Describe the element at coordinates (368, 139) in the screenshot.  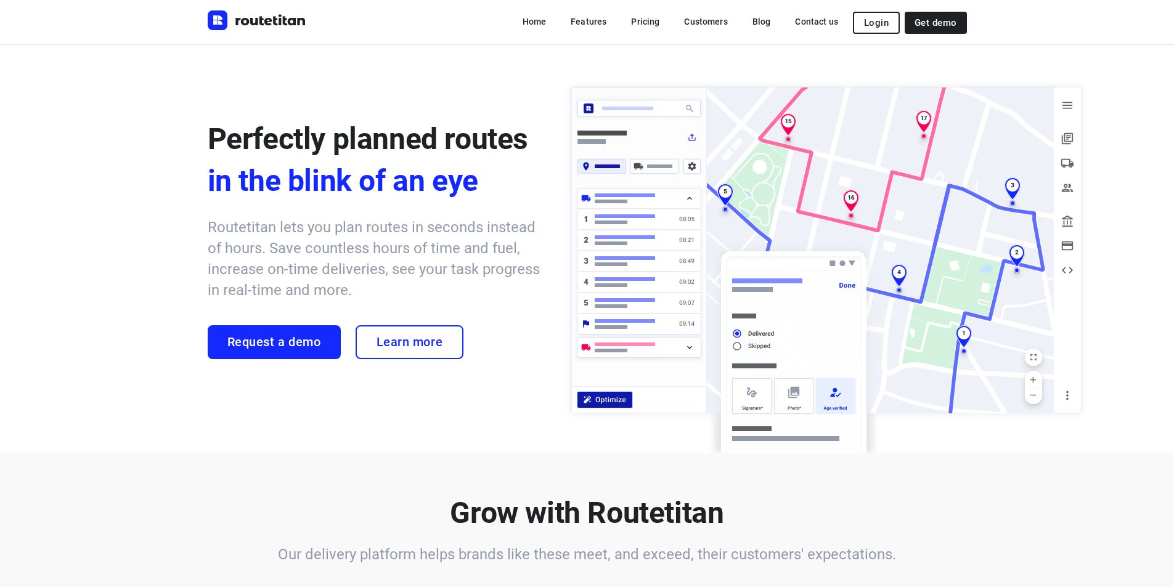
I see `span: Perfectly planned routes` at that location.